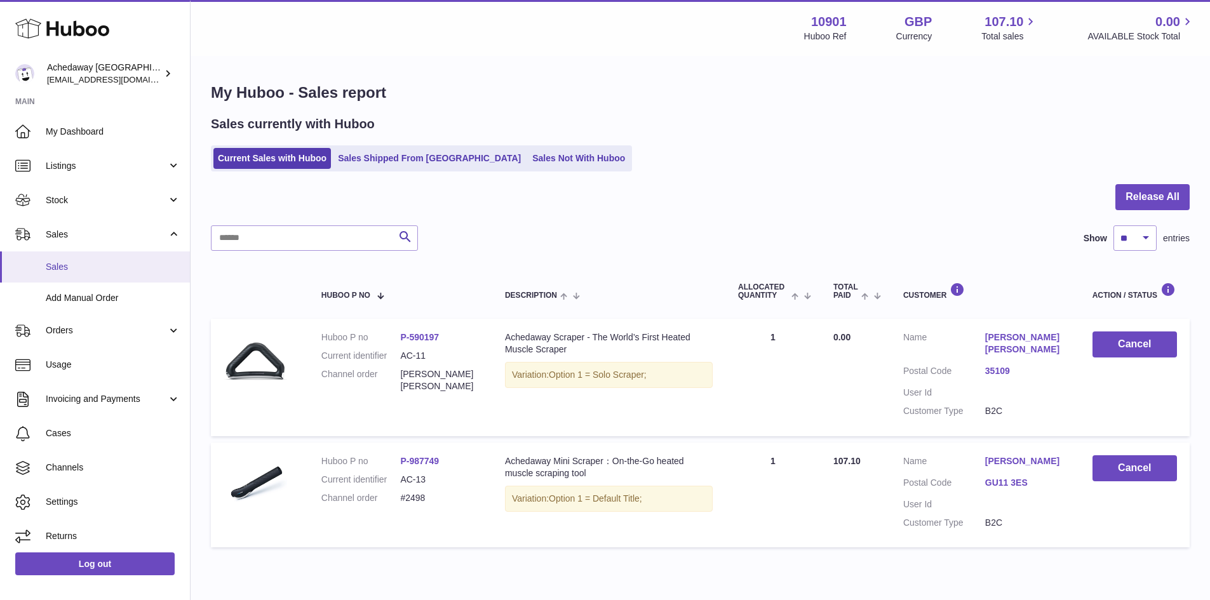 The width and height of the screenshot is (1210, 600). What do you see at coordinates (1141, 28) in the screenshot?
I see `a: 0.00 AVAILABLE Stock Total` at bounding box center [1141, 28].